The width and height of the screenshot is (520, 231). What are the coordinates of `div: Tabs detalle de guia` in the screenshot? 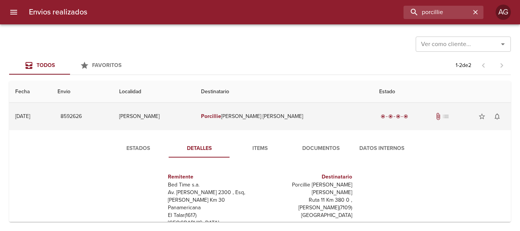 It's located at (260, 148).